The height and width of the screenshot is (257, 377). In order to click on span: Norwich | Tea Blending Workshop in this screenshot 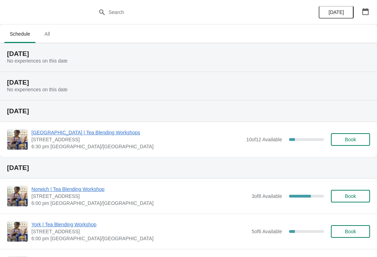, I will do `click(140, 189)`.